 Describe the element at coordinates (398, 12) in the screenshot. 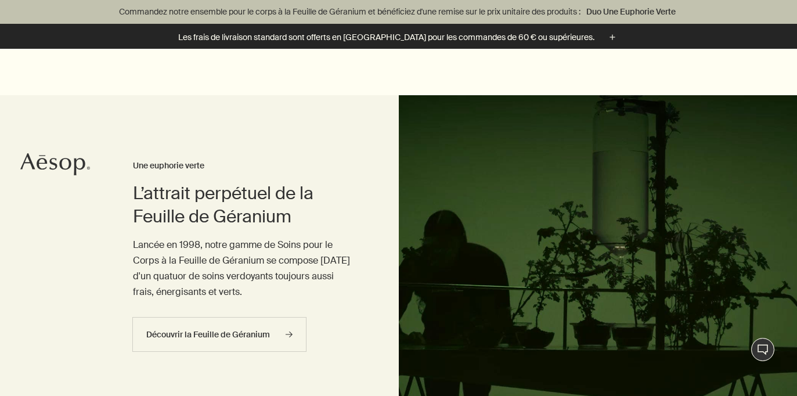

I see `p: Commandez notre ensemble pour le corps à la Feuille de Géranium et bénéficiez d'une remise sur le...` at that location.